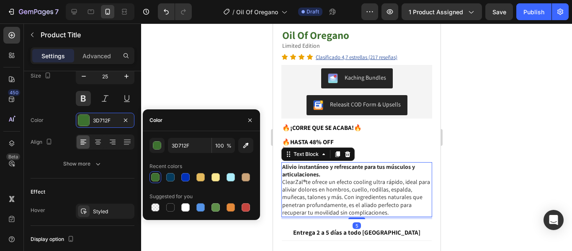  I want to click on p: 7, so click(57, 12).